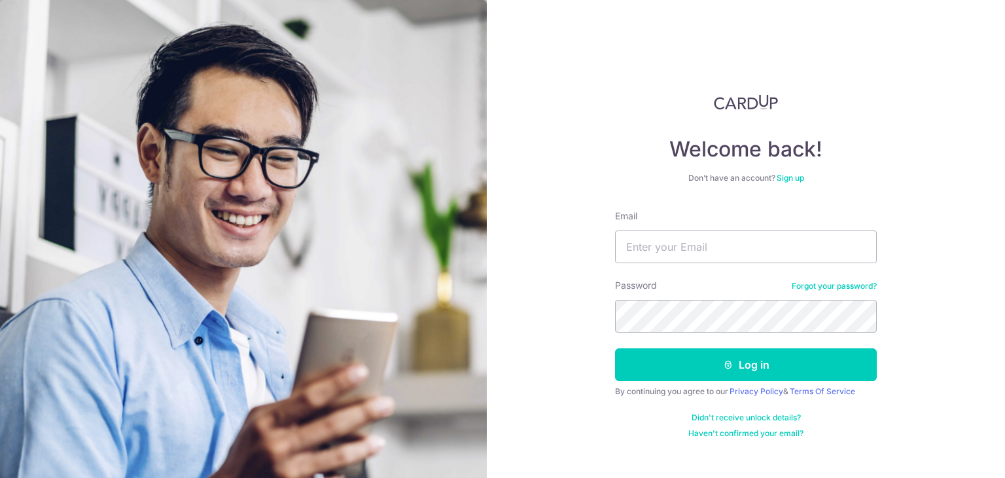 Image resolution: width=1005 pixels, height=478 pixels. I want to click on a: Forgot your password?, so click(834, 286).